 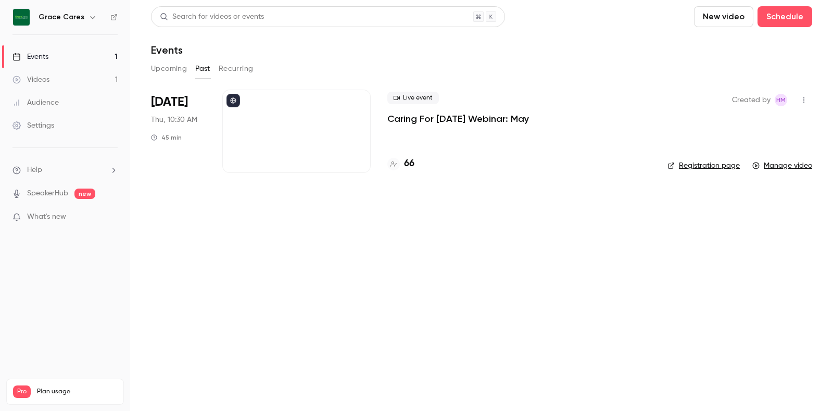 I want to click on span: Created by, so click(x=751, y=100).